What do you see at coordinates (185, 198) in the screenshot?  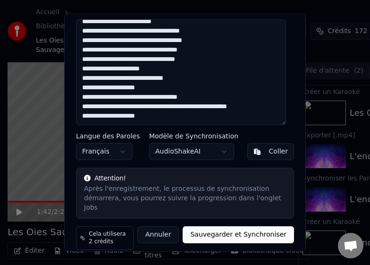 I see `div: Après l'enregistrement, le processus de synchronisation démarrera, vous pourrez suivre la progres...` at bounding box center [185, 198].